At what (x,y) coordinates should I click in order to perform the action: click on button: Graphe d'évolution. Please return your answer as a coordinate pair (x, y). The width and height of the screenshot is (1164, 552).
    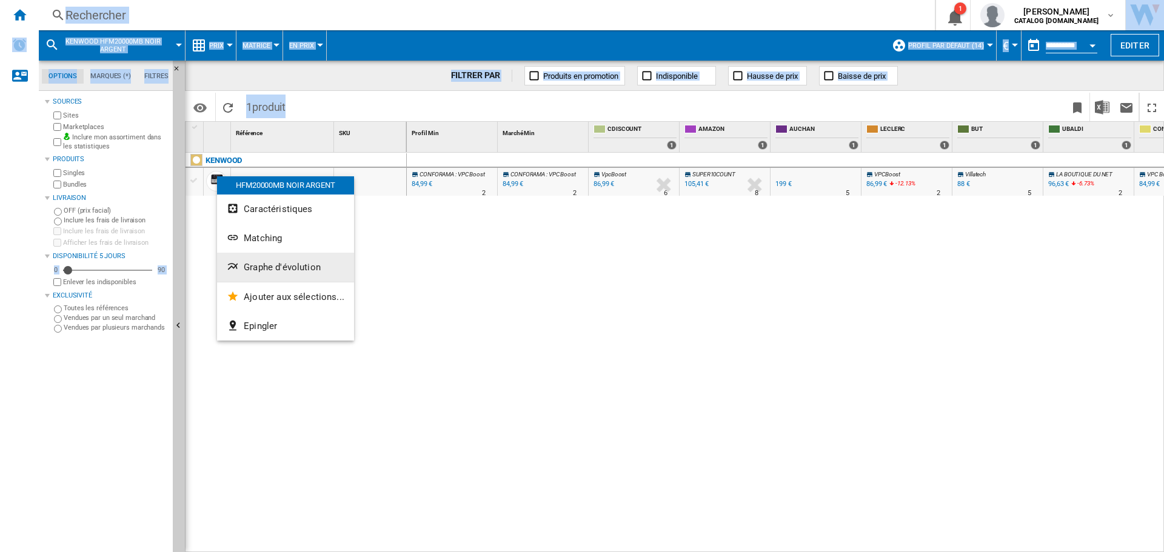
    Looking at the image, I should click on (285, 267).